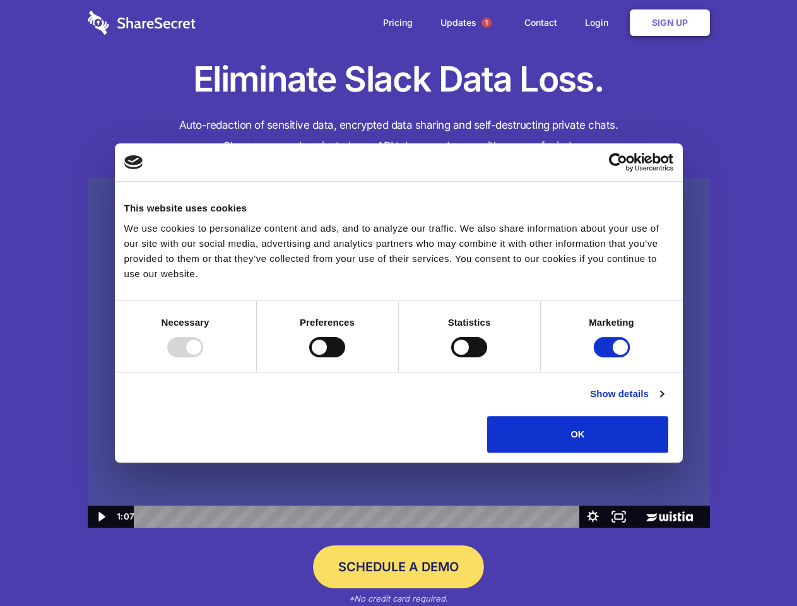  What do you see at coordinates (141, 23) in the screenshot?
I see `img: logo-wordmark-white-trans-d4663122ce5f474addd5e946df7df03e33cb6a1c49d2221995e7729f52c070b2.svg` at bounding box center [141, 23].